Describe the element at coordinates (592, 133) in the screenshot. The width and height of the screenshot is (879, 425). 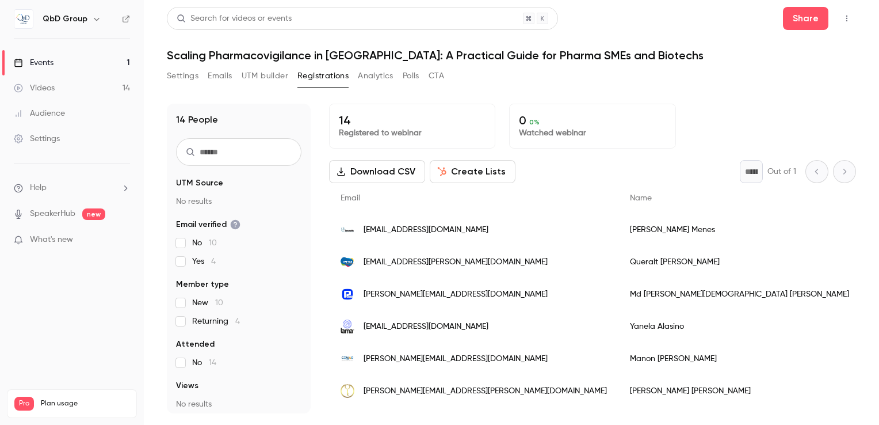
I see `p: Watched webinar` at that location.